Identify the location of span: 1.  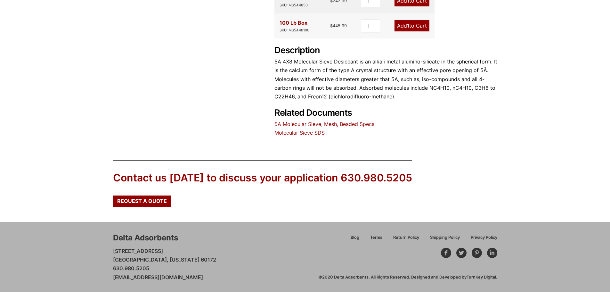
(408, 26).